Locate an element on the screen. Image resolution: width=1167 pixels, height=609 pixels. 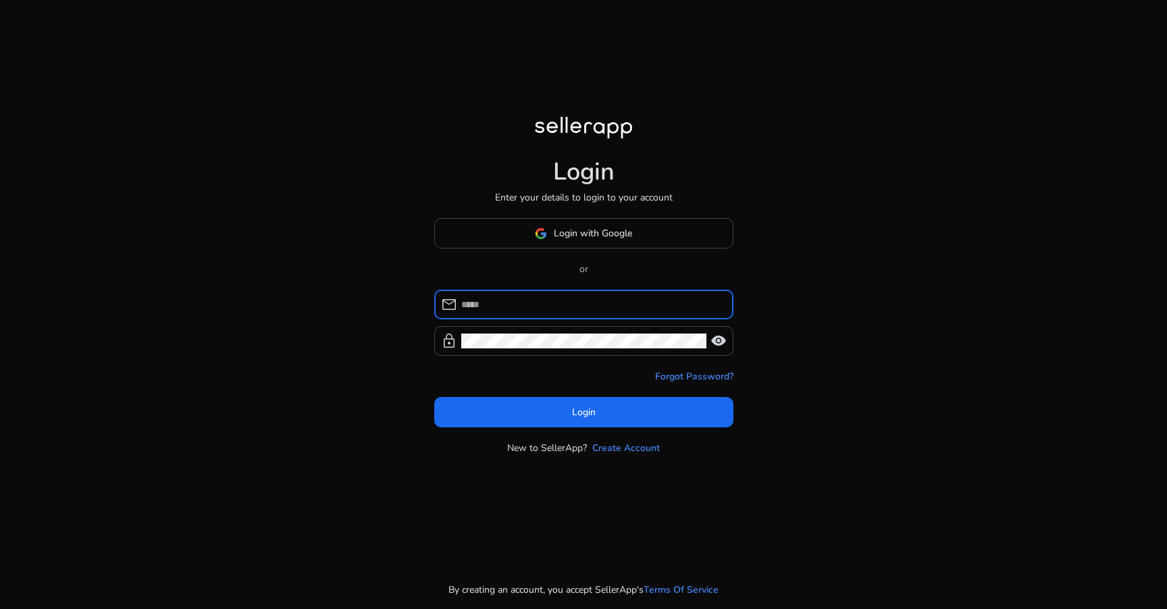
button: Login with Google is located at coordinates (584, 233).